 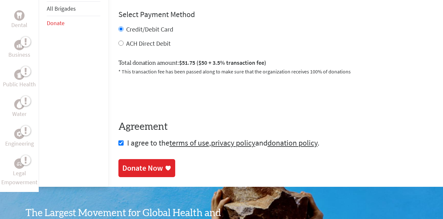 What do you see at coordinates (19, 84) in the screenshot?
I see `p: Public Health` at bounding box center [19, 84].